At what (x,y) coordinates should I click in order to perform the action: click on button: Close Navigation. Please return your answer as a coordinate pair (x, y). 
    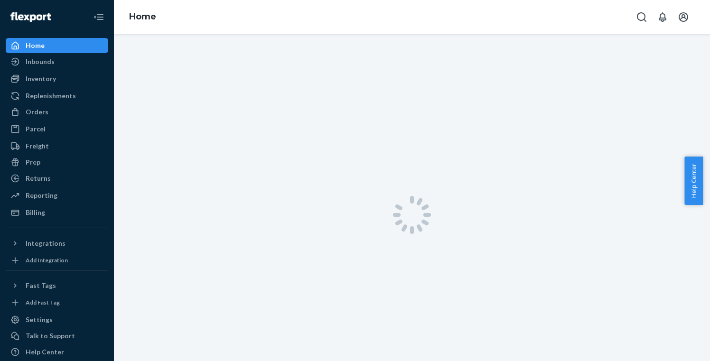
    Looking at the image, I should click on (99, 17).